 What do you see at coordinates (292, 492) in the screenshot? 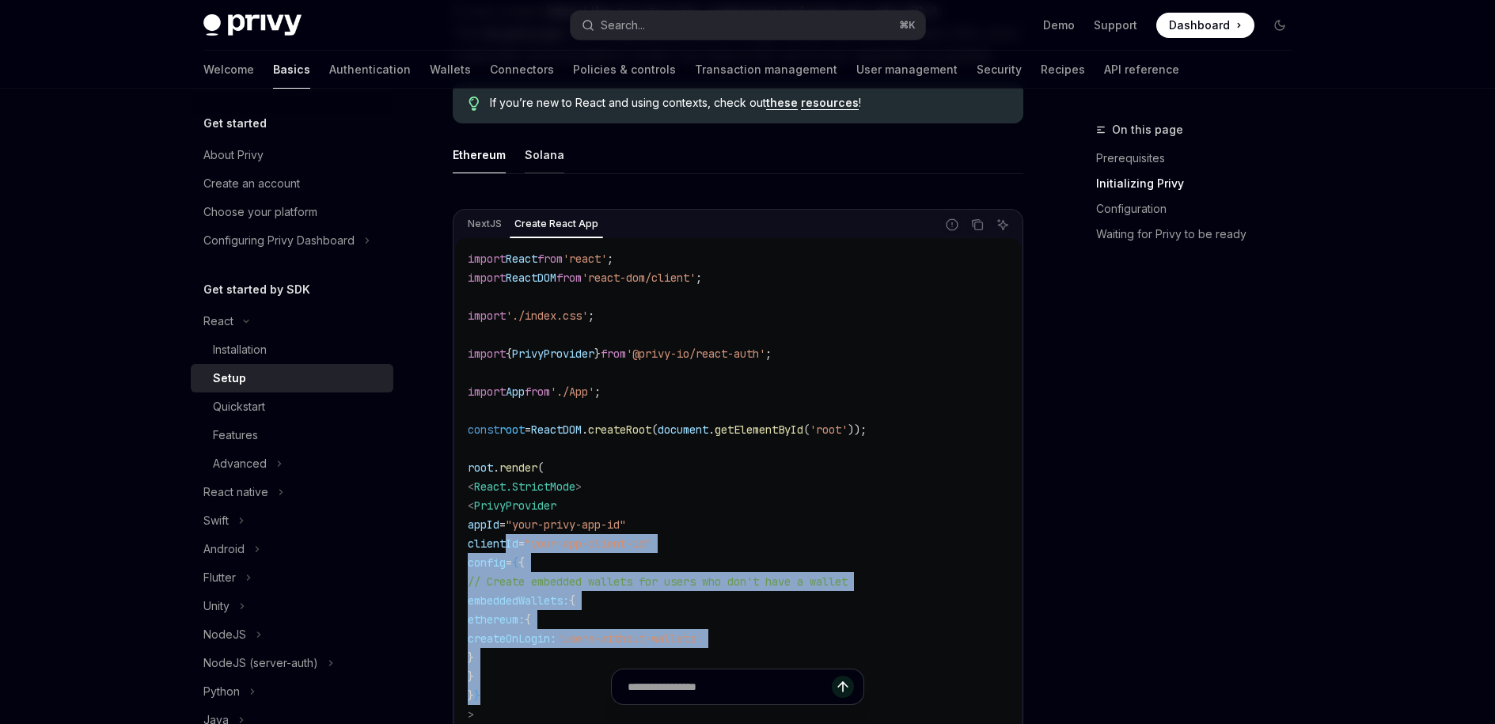
I see `button: Toggle React native section` at bounding box center [292, 492].